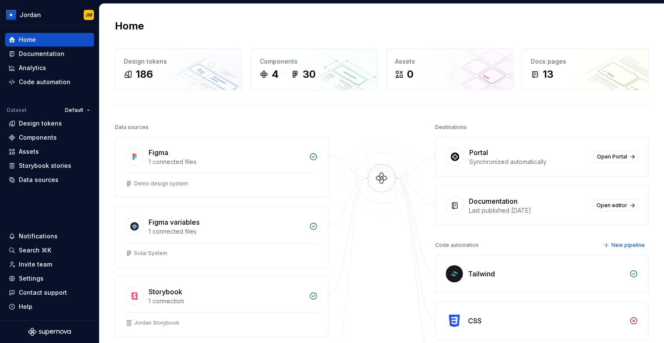 This screenshot has height=343, width=664. Describe the element at coordinates (45, 166) in the screenshot. I see `div: Storybook stories` at that location.